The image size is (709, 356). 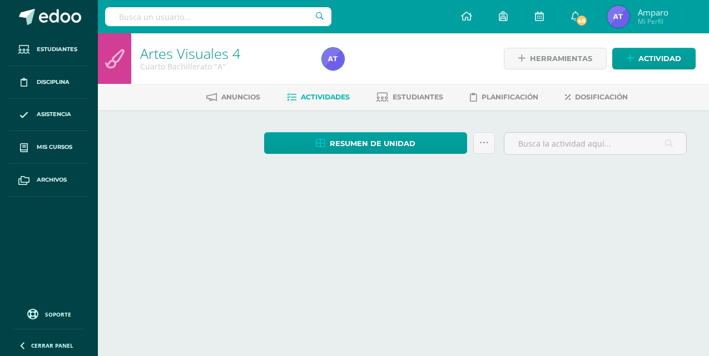 What do you see at coordinates (561, 58) in the screenshot?
I see `span: Herramientas` at bounding box center [561, 58].